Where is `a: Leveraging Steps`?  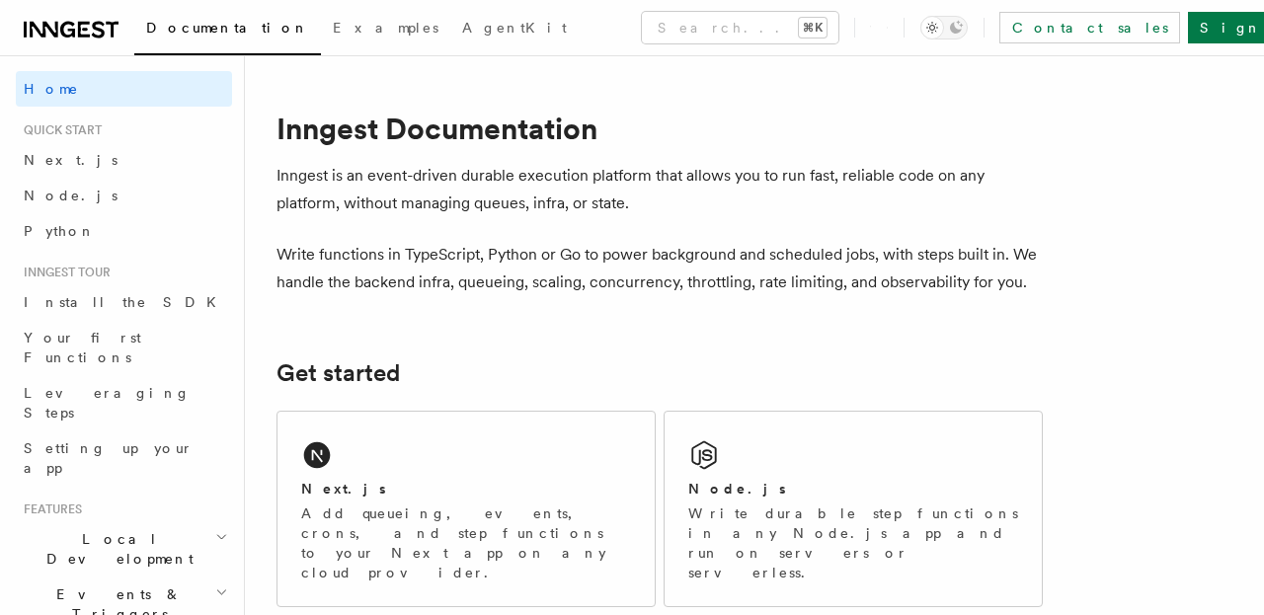 a: Leveraging Steps is located at coordinates (123, 403).